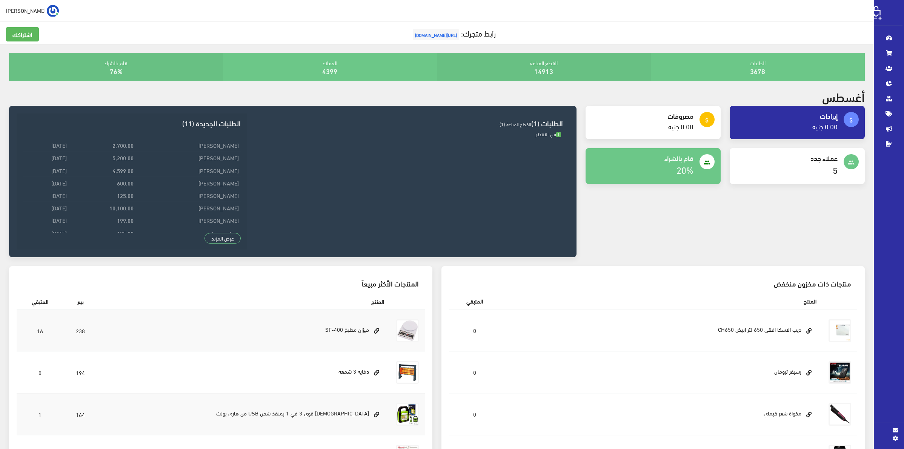 The image size is (904, 449). Describe the element at coordinates (221, 283) in the screenshot. I see `h3: المنتجات الأكثر مبيعاً` at that location.